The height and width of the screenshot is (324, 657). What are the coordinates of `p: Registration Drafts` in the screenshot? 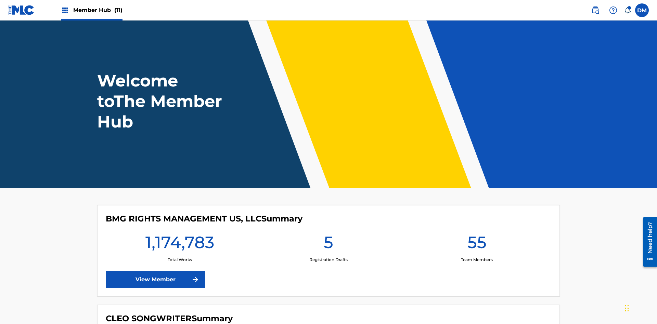 It's located at (328, 260).